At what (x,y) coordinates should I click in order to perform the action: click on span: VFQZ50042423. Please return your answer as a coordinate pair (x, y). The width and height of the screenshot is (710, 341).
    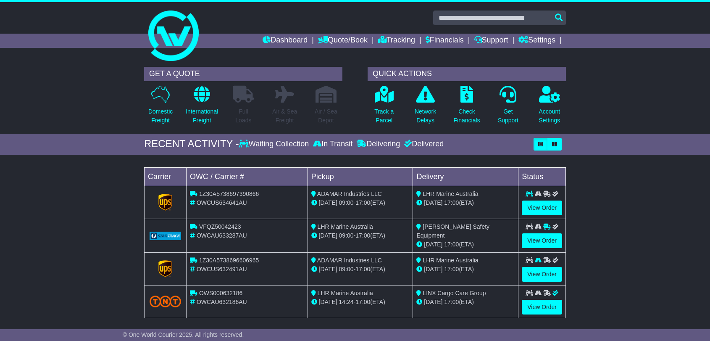
    Looking at the image, I should click on (220, 226).